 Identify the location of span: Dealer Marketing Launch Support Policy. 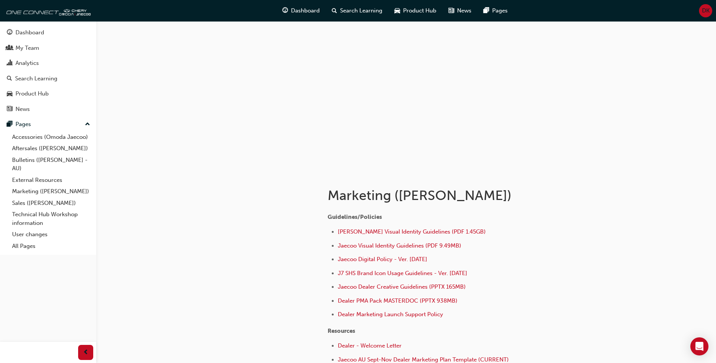
(390, 314).